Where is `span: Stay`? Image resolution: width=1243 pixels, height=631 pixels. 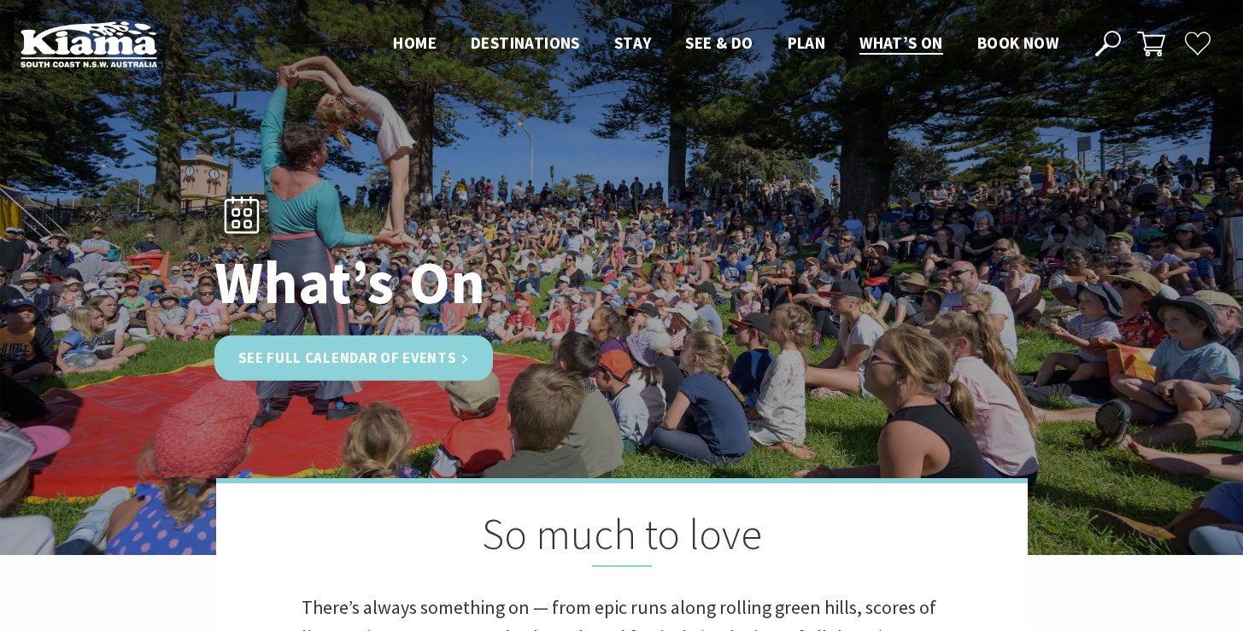 span: Stay is located at coordinates (633, 43).